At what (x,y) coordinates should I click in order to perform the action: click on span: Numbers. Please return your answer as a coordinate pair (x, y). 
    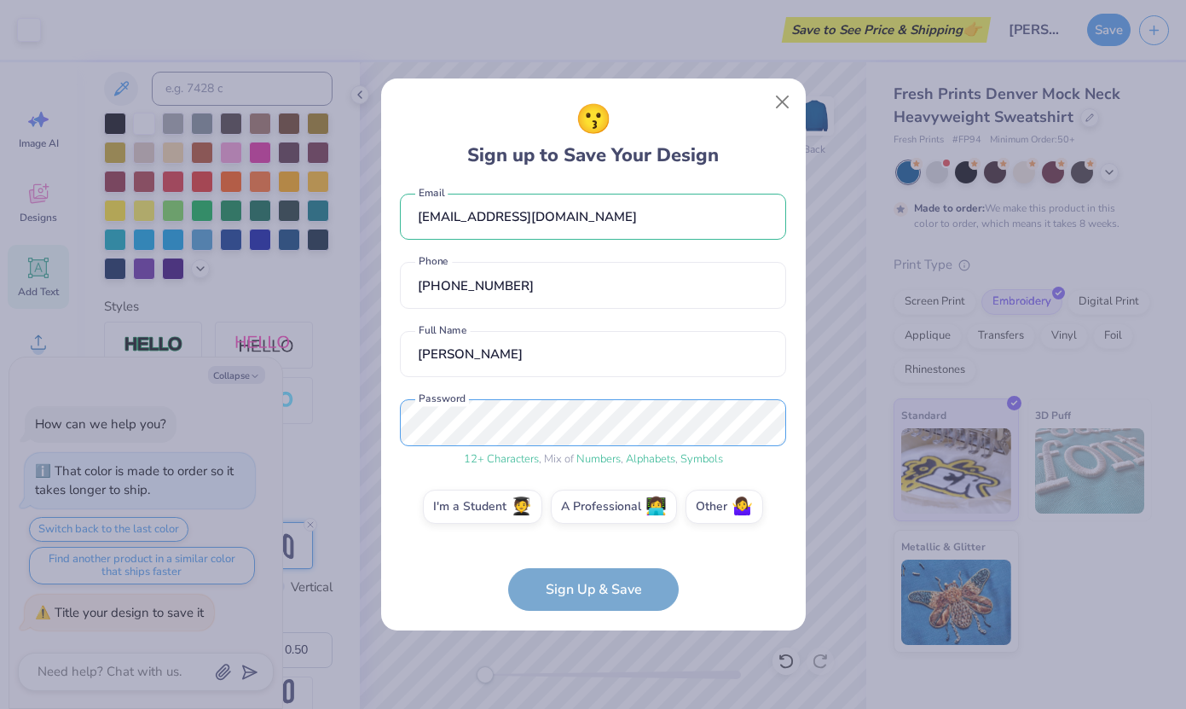
    Looking at the image, I should click on (599, 459).